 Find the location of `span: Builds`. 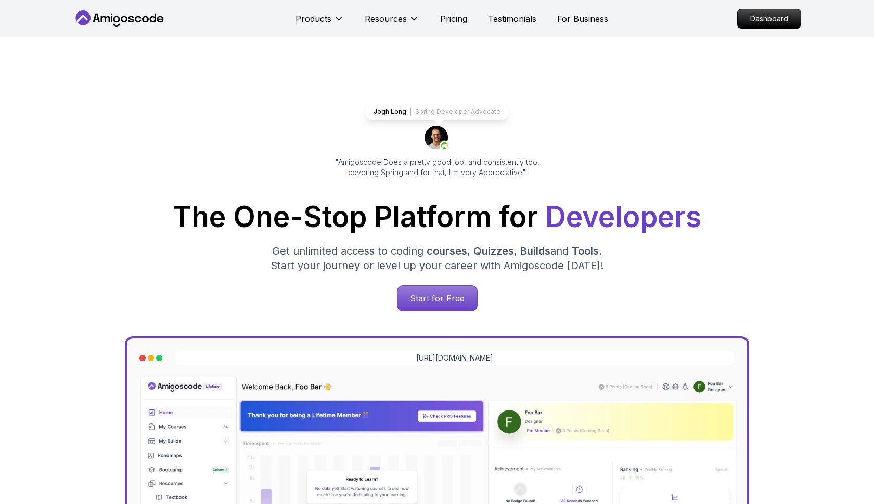

span: Builds is located at coordinates (535, 251).